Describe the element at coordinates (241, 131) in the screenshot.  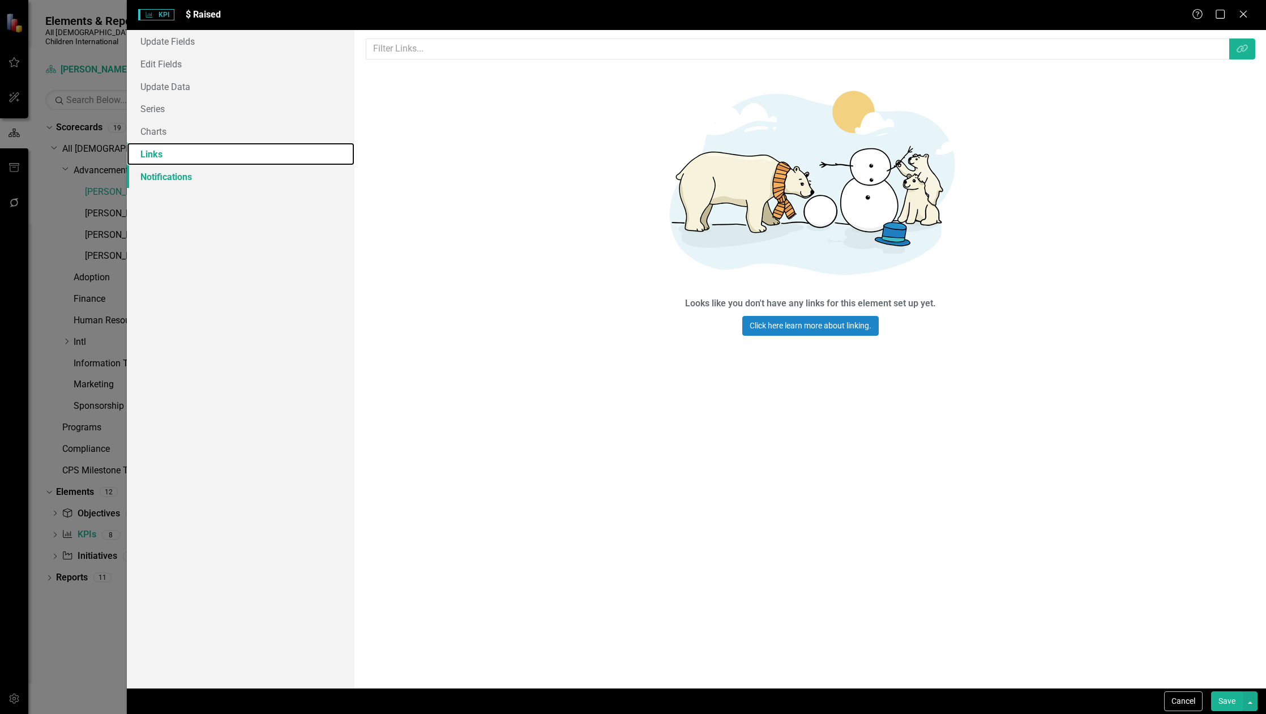
I see `a: Charts` at that location.